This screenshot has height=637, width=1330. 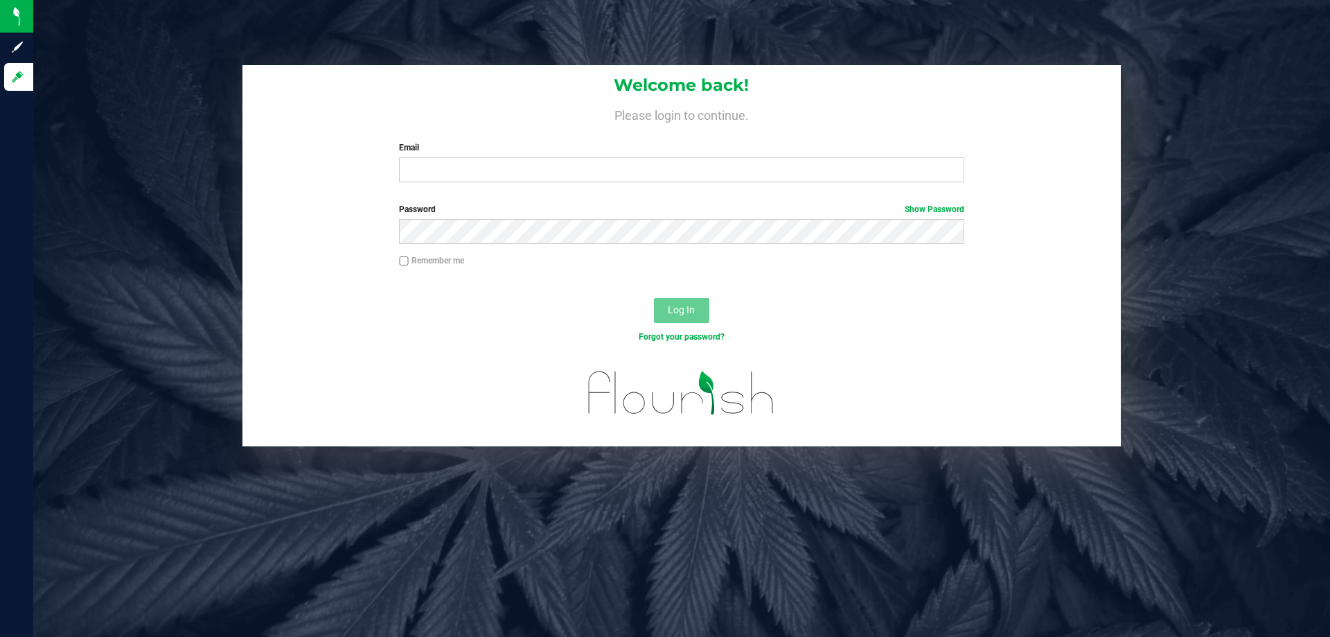 What do you see at coordinates (681, 148) in the screenshot?
I see `label: Email` at bounding box center [681, 148].